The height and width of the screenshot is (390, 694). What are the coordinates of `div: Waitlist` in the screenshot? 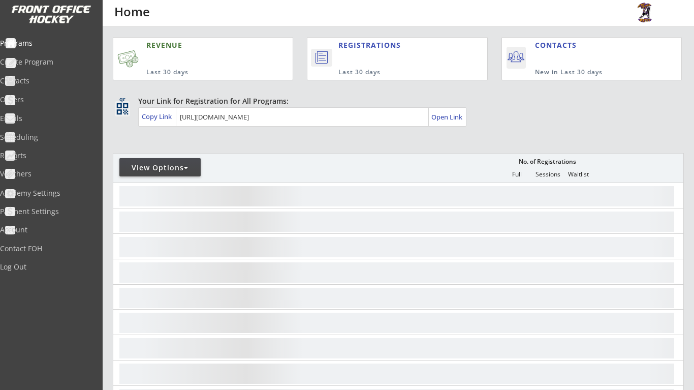 It's located at (578, 174).